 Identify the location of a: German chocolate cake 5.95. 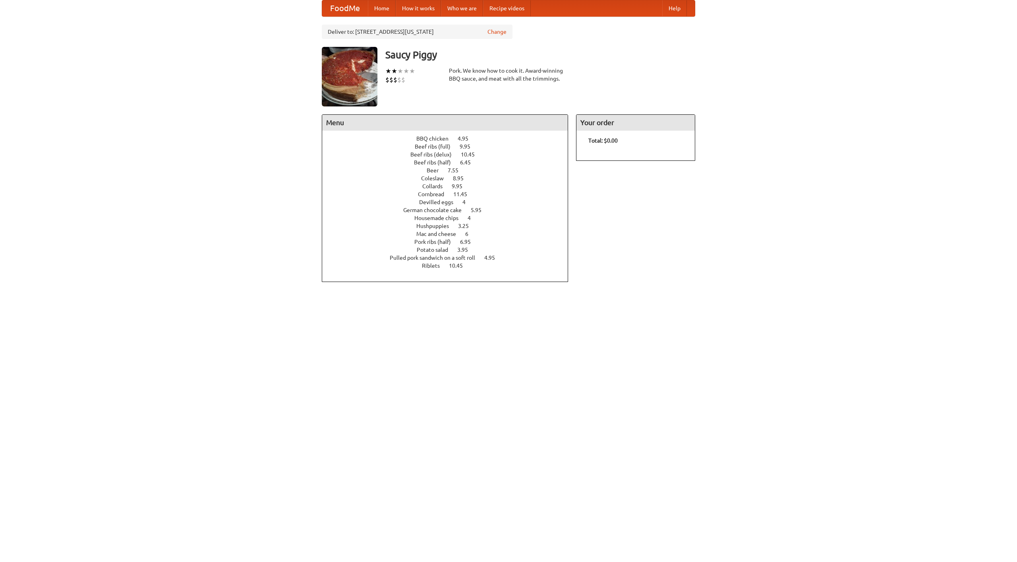
(450, 210).